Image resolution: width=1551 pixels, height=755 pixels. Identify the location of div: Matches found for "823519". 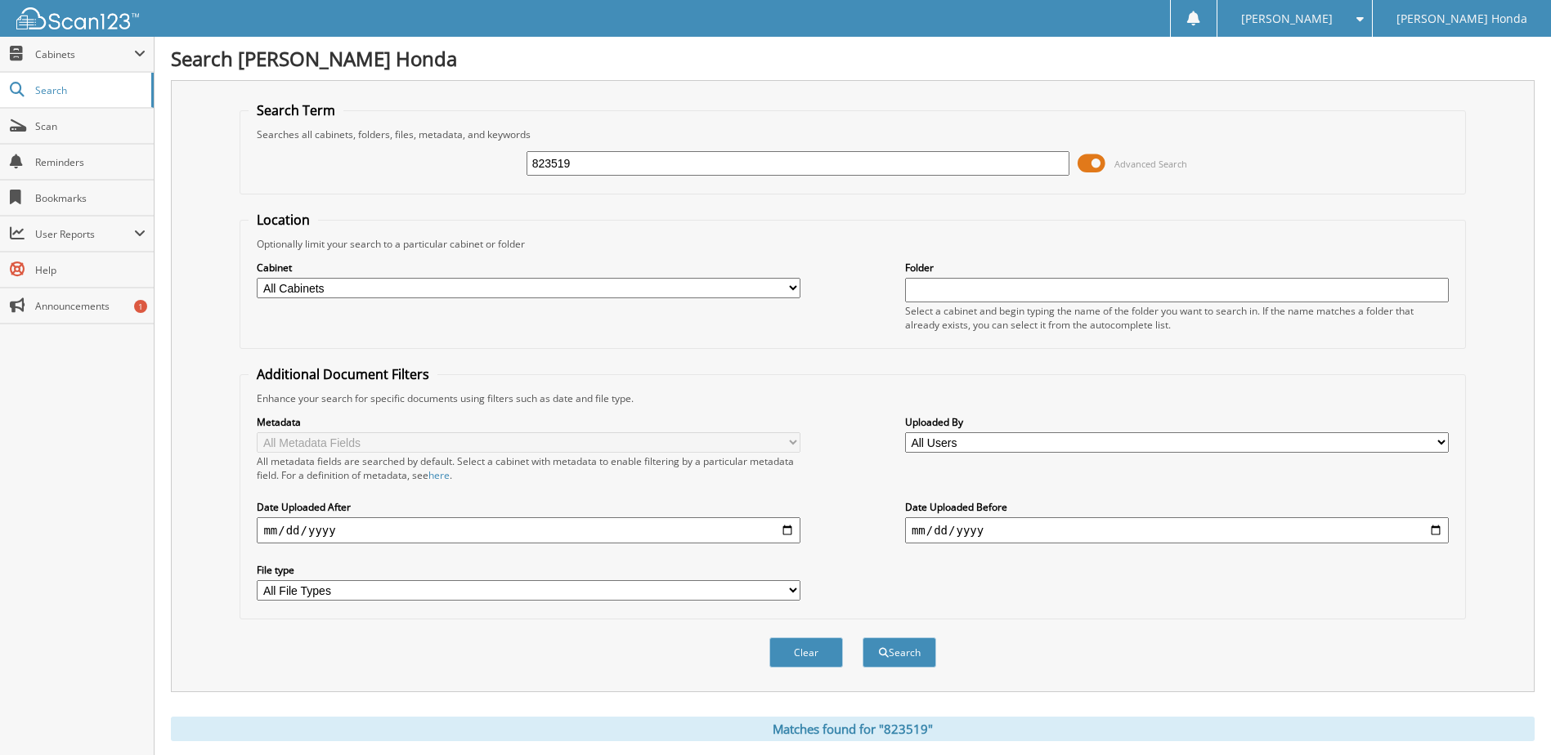
(853, 729).